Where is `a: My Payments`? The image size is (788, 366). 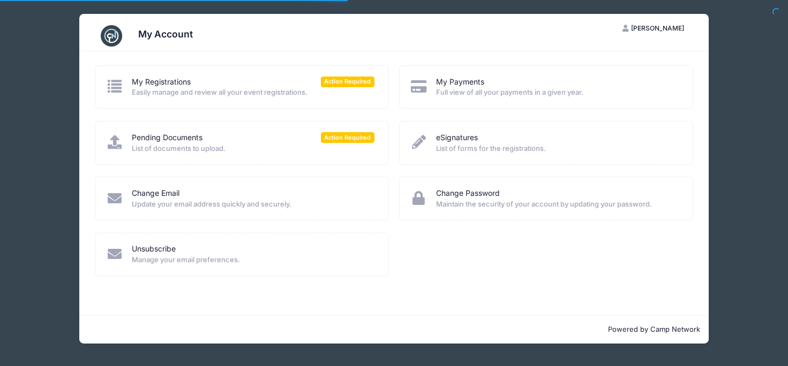
a: My Payments is located at coordinates (460, 82).